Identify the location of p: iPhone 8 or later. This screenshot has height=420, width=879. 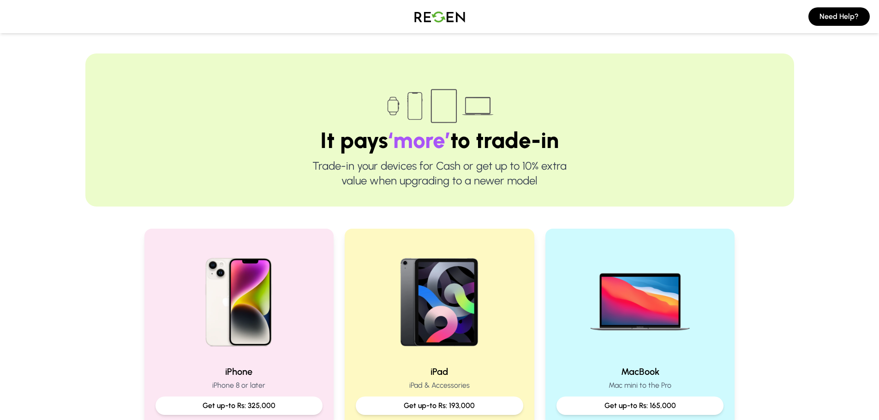
(239, 386).